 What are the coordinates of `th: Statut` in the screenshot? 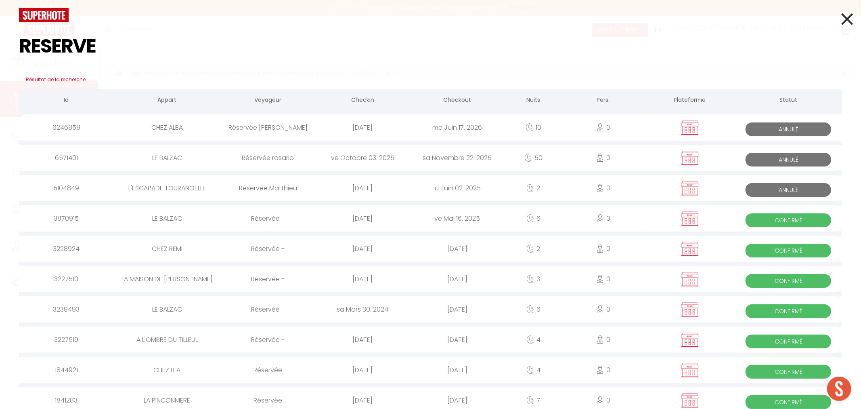 It's located at (789, 101).